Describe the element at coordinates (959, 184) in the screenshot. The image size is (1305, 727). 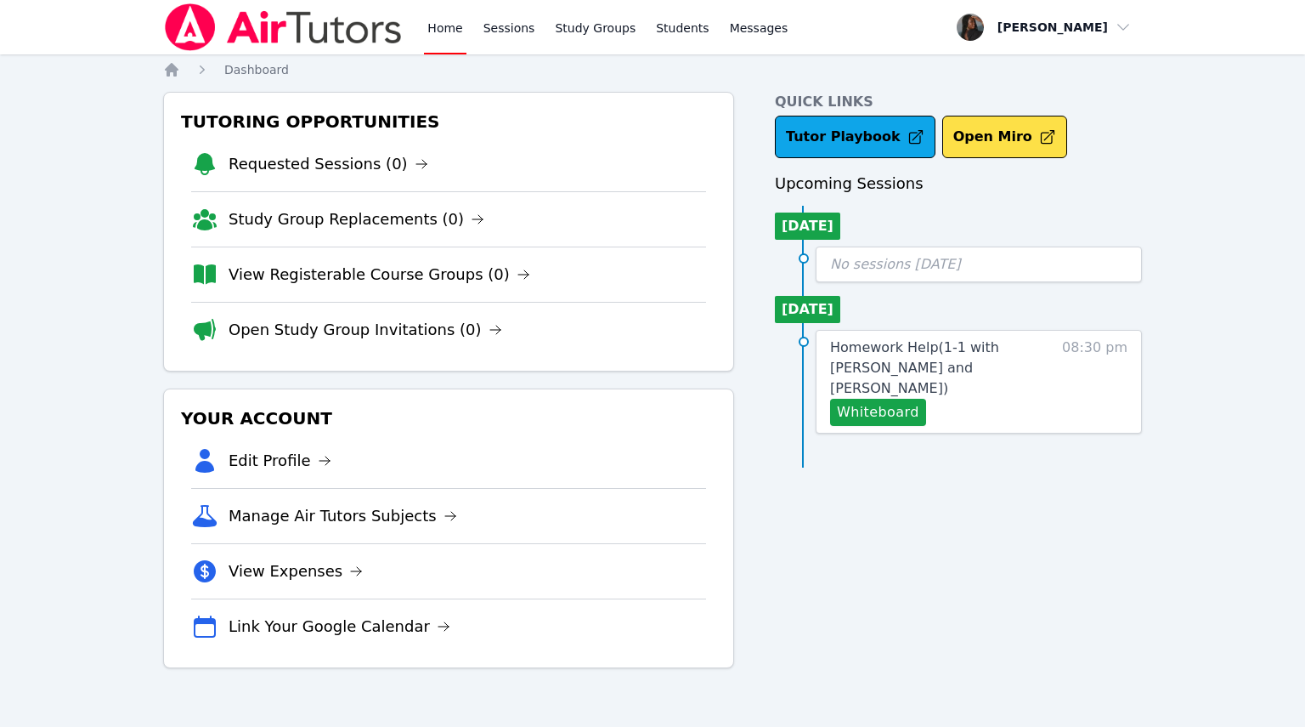
I see `h3: Upcoming Sessions` at that location.